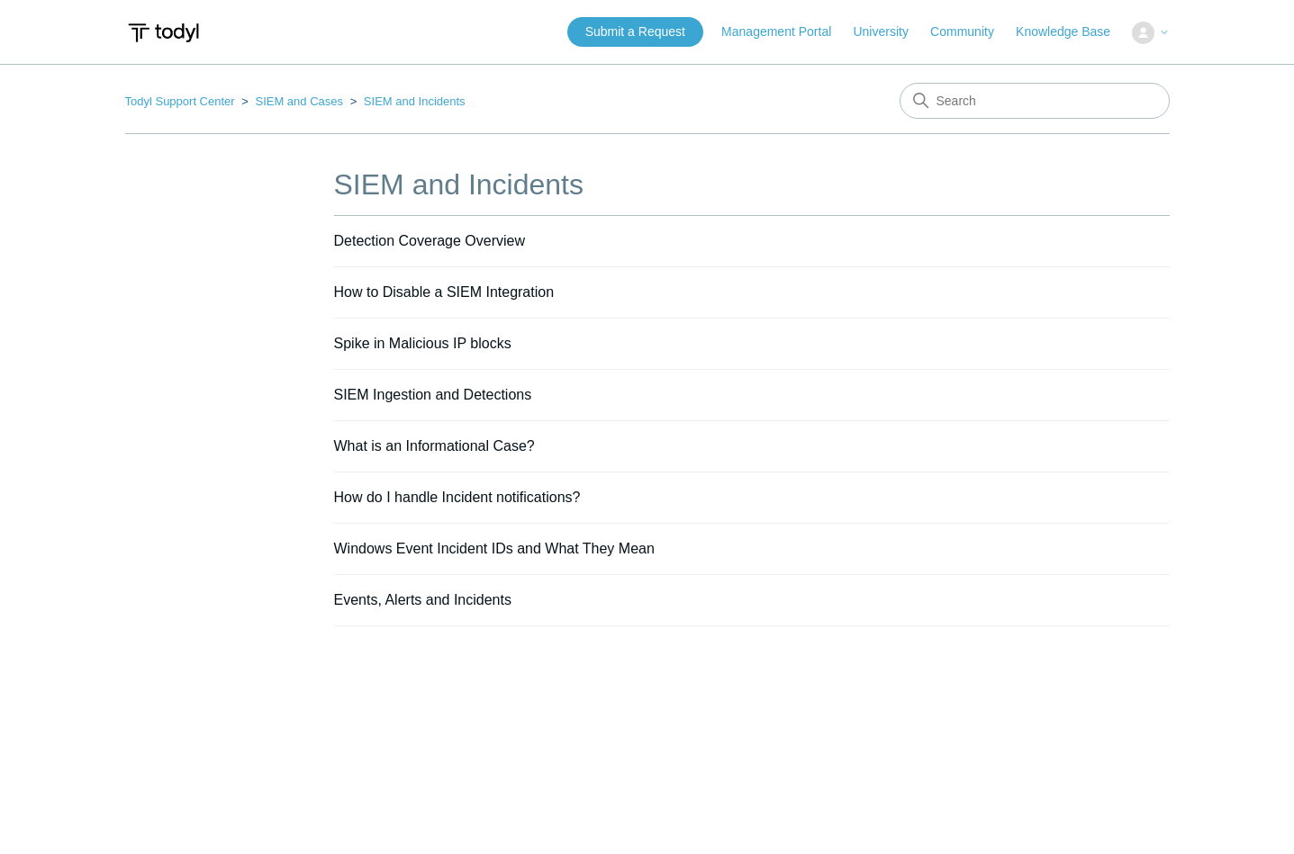 The image size is (1294, 854). I want to click on a: What is an Informational Case?, so click(434, 446).